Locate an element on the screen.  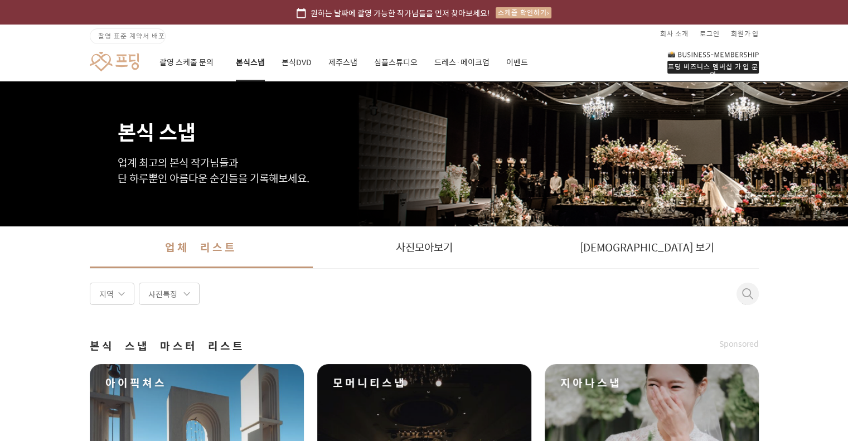
a: 본식DVD is located at coordinates (297, 62).